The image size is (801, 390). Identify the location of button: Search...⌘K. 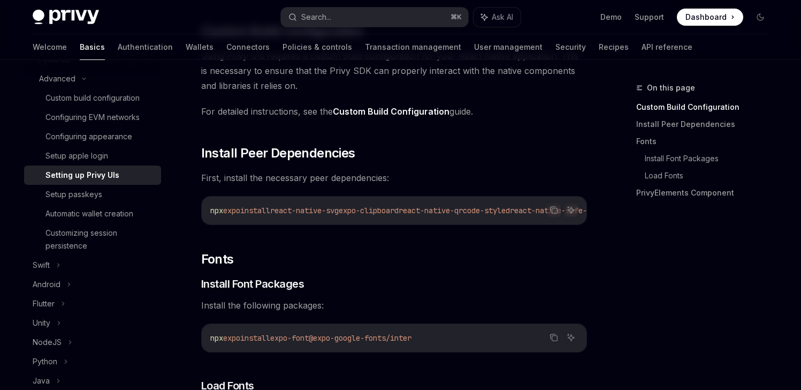
(375, 17).